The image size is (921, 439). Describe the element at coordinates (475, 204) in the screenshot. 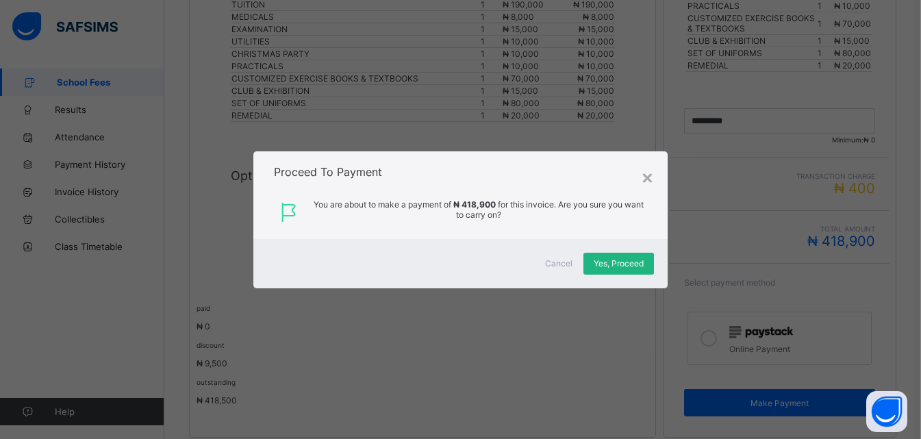

I see `span: ₦ 418,900` at that location.